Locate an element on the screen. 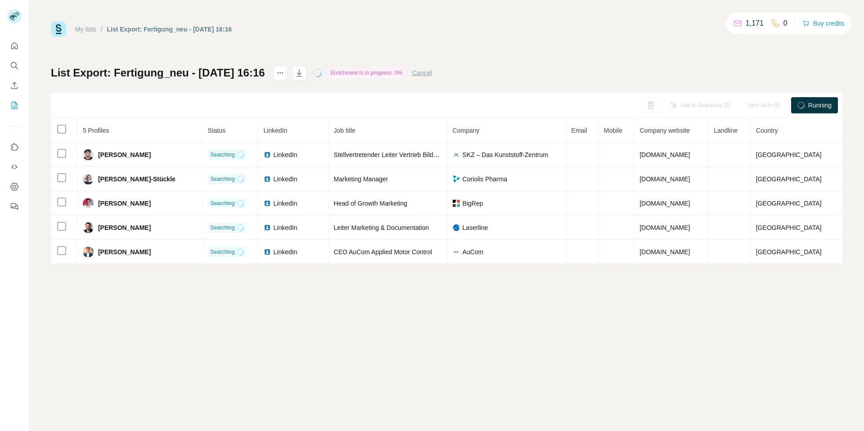  span: AuCom is located at coordinates (473, 252).